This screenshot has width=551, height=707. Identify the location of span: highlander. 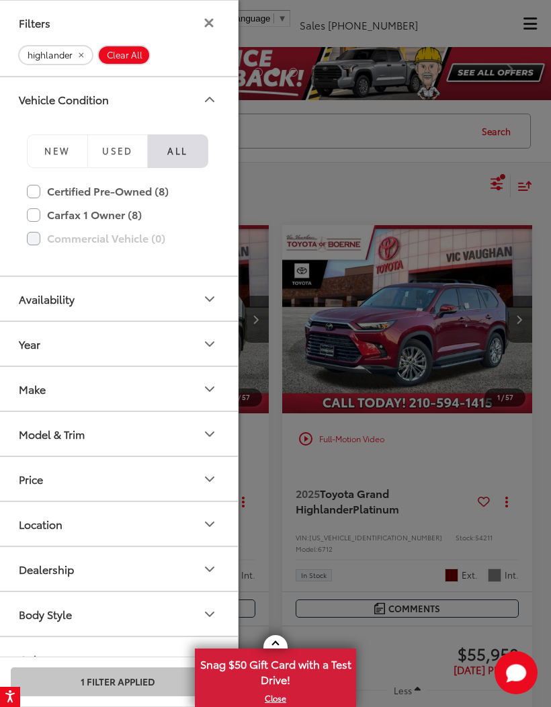
(50, 55).